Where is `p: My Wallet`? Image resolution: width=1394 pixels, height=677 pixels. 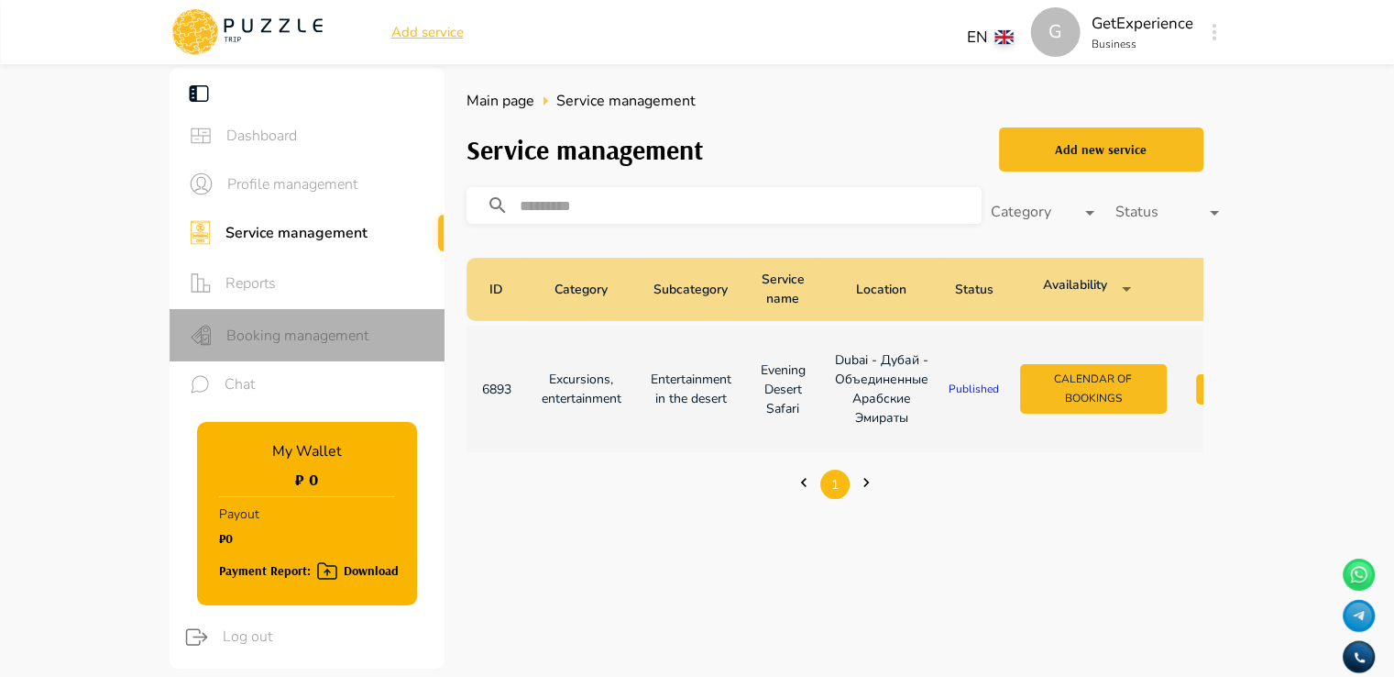 p: My Wallet is located at coordinates (307, 451).